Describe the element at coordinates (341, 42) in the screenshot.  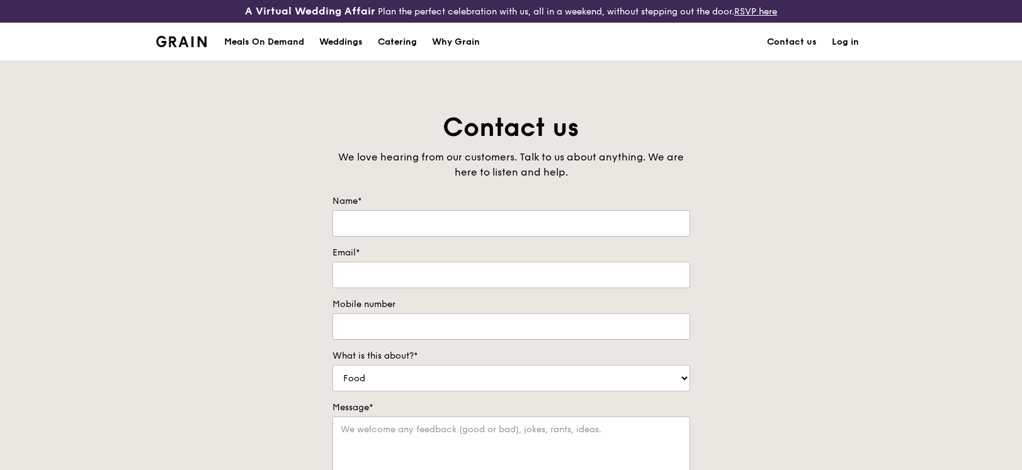
I see `a: Weddings` at that location.